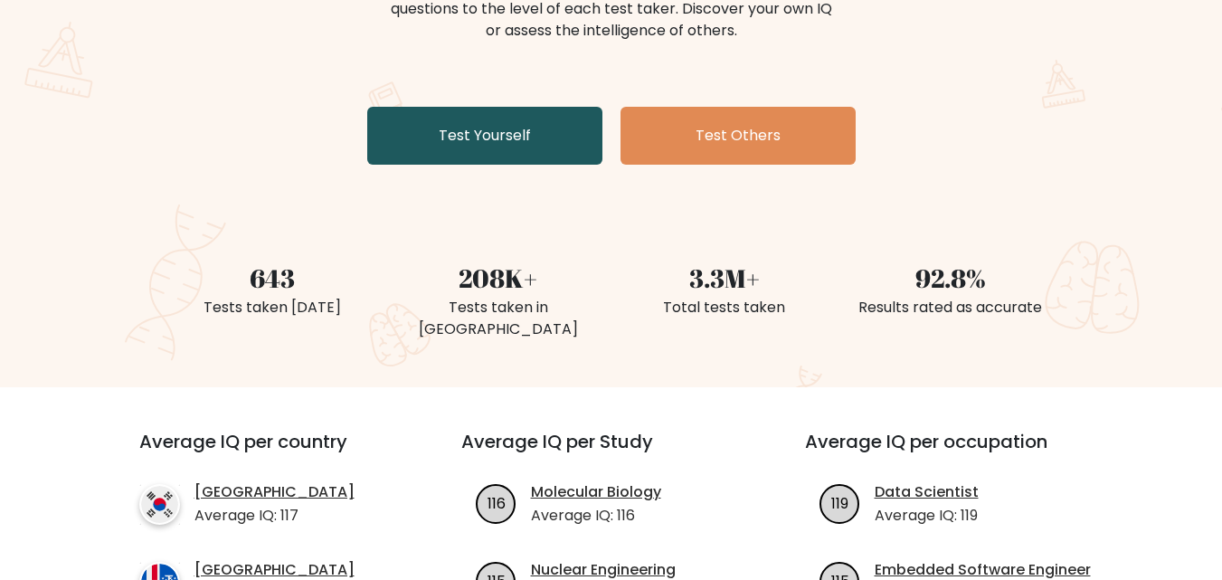 The width and height of the screenshot is (1222, 580). What do you see at coordinates (955, 452) in the screenshot?
I see `h3: Average IQ per occupation` at bounding box center [955, 452].